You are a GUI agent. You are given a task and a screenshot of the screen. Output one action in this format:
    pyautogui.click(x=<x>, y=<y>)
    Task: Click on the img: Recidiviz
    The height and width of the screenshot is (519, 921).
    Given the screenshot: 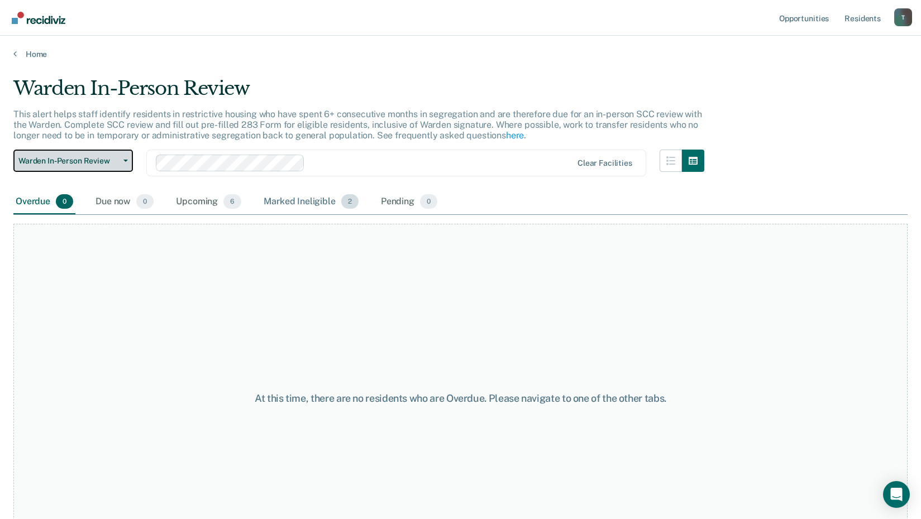 What is the action you would take?
    pyautogui.click(x=39, y=18)
    